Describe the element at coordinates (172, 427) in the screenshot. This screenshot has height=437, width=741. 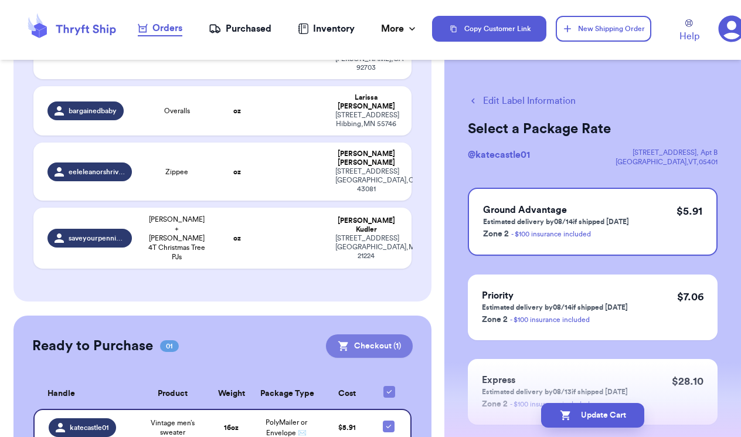
I see `span: Vintage men’s sweater` at that location.